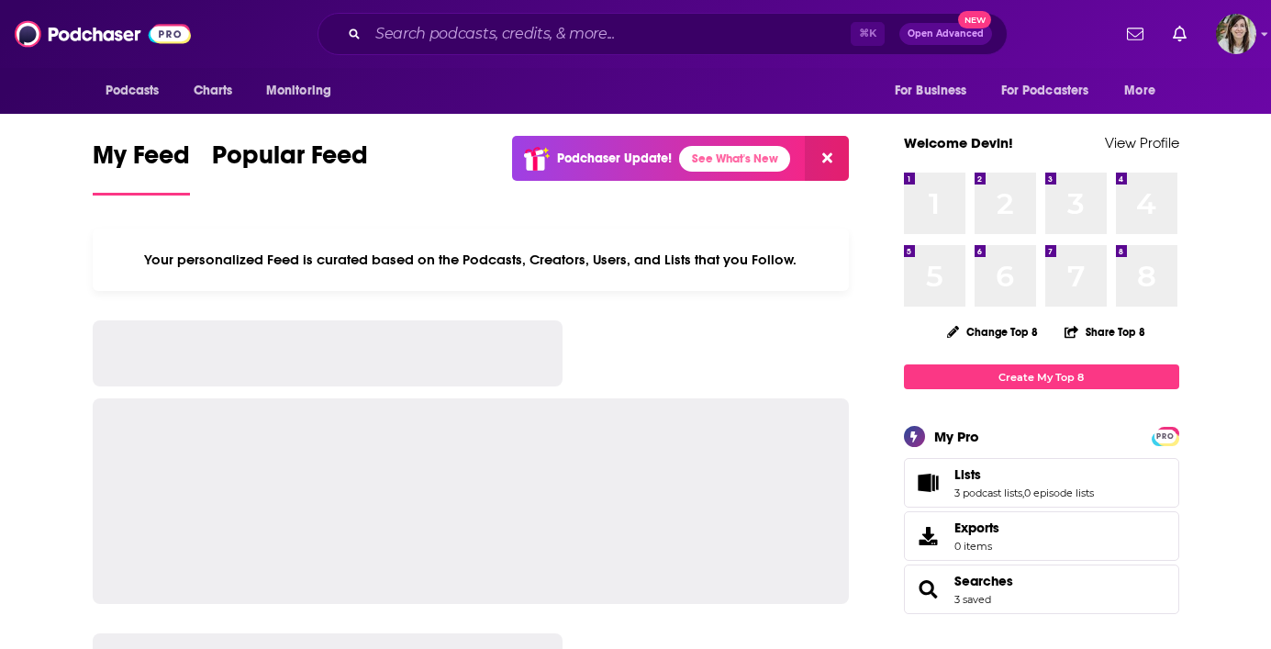 This screenshot has width=1271, height=649. Describe the element at coordinates (993, 331) in the screenshot. I see `button: Change Top 8` at that location.